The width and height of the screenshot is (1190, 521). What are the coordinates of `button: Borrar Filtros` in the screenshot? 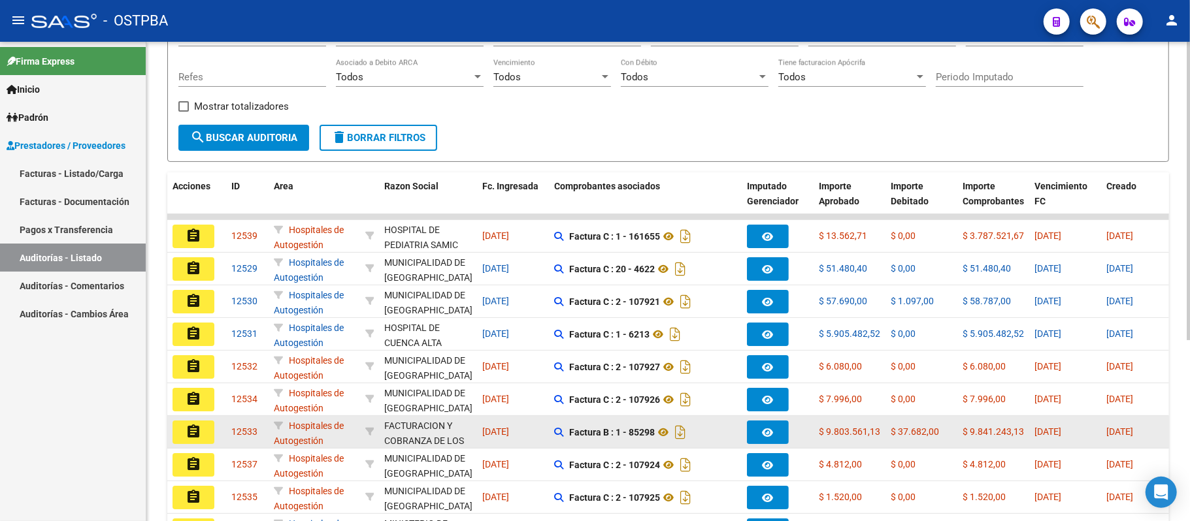 It's located at (378, 138).